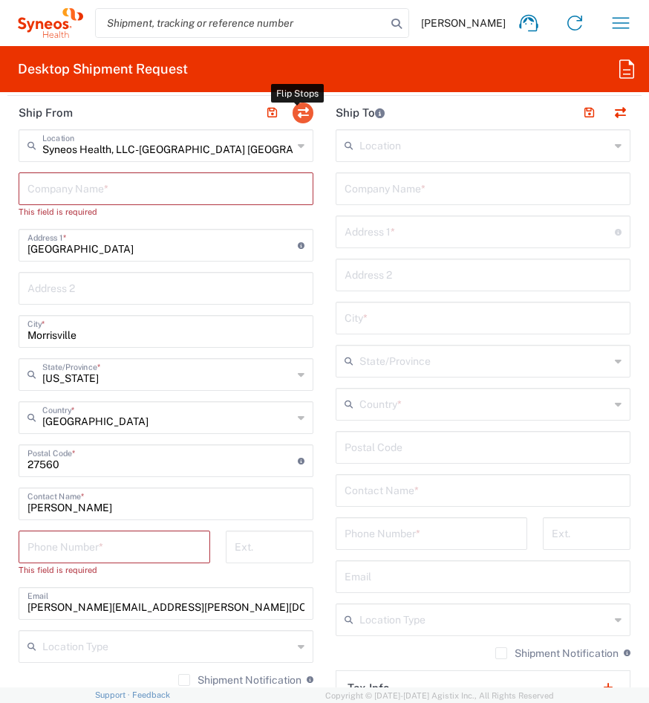 This screenshot has width=649, height=703. I want to click on h2: Ship To, so click(360, 113).